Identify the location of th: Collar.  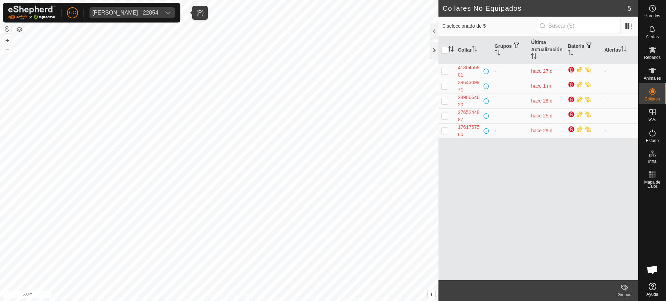
(473, 50).